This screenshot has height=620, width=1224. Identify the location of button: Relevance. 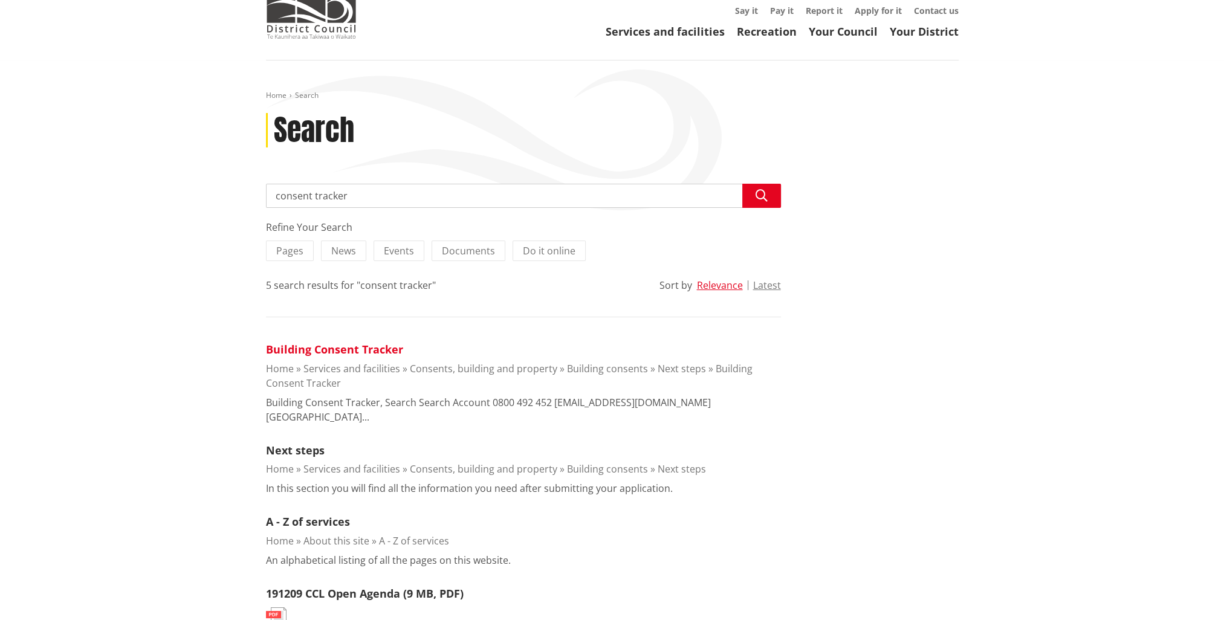
(720, 285).